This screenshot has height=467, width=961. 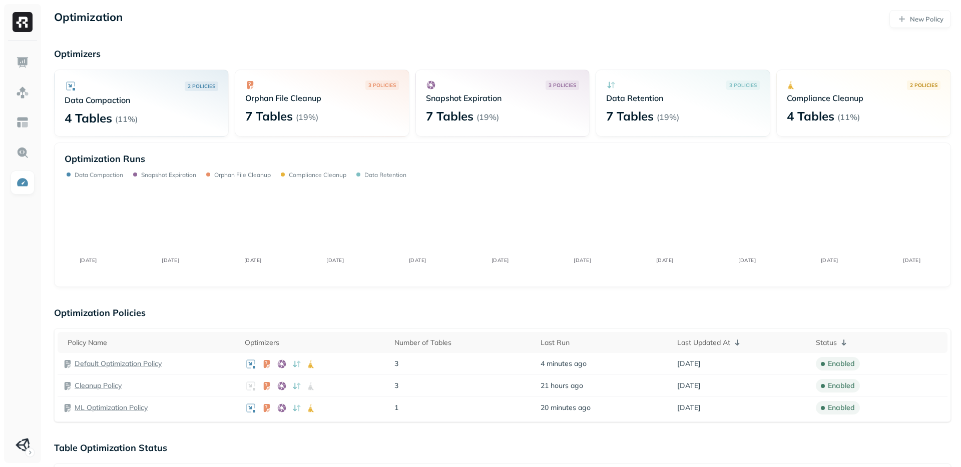 I want to click on div: Status, so click(x=878, y=343).